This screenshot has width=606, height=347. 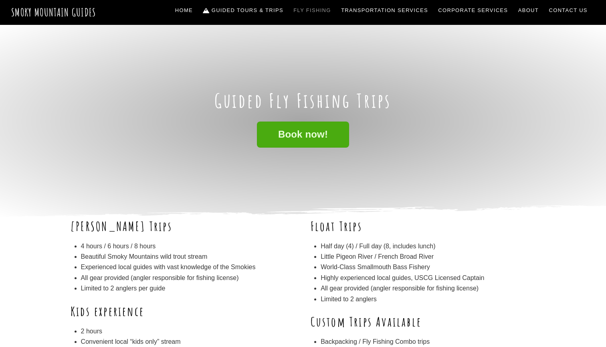 I want to click on a: Transportation Services, so click(x=384, y=10).